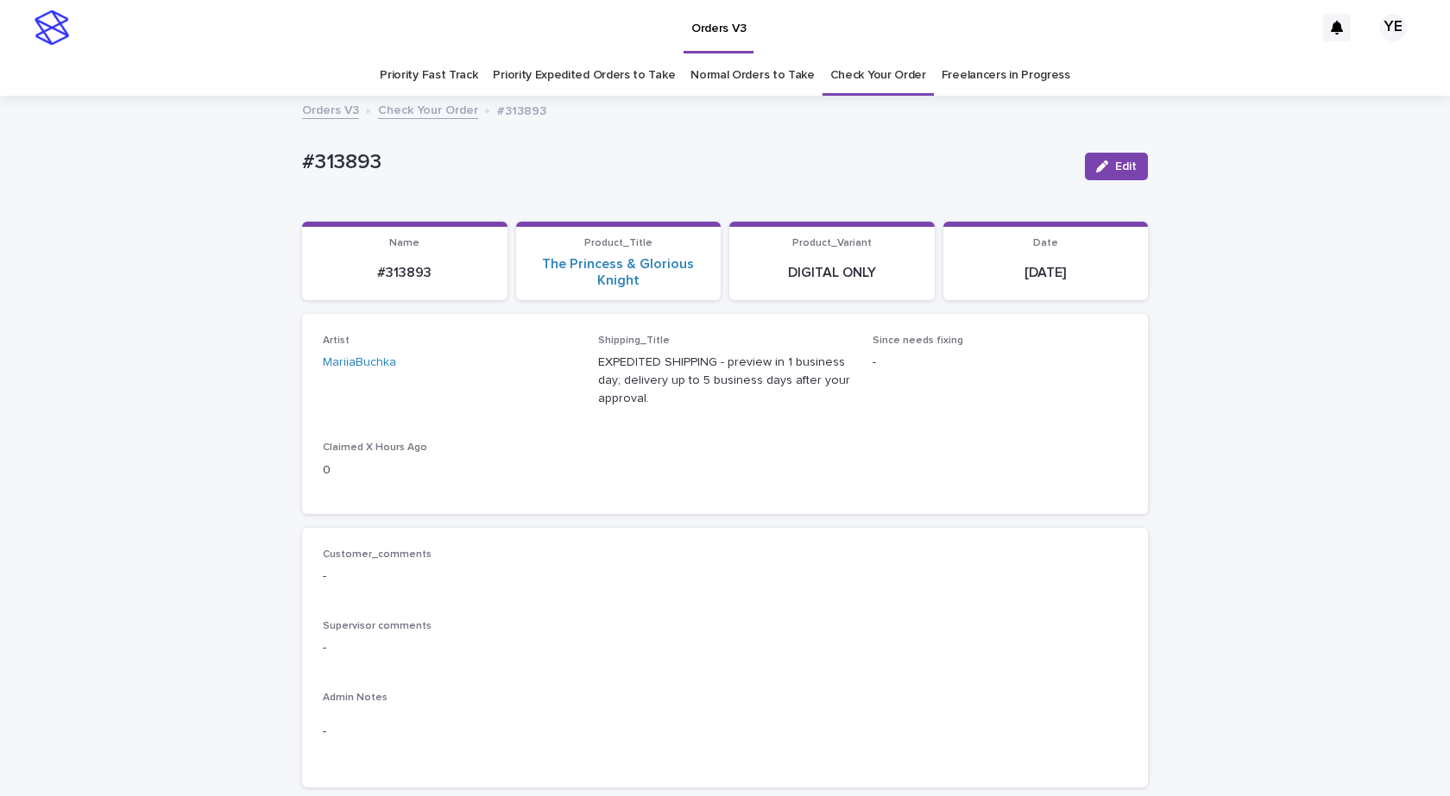 This screenshot has height=796, width=1450. I want to click on span: Date, so click(1045, 243).